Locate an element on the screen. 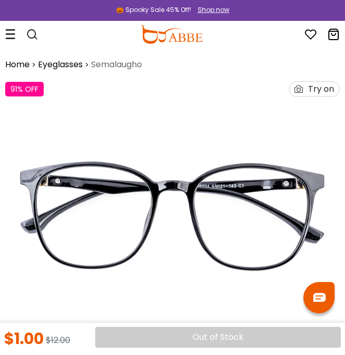 This screenshot has width=345, height=355. span: Semalaugho is located at coordinates (117, 65).